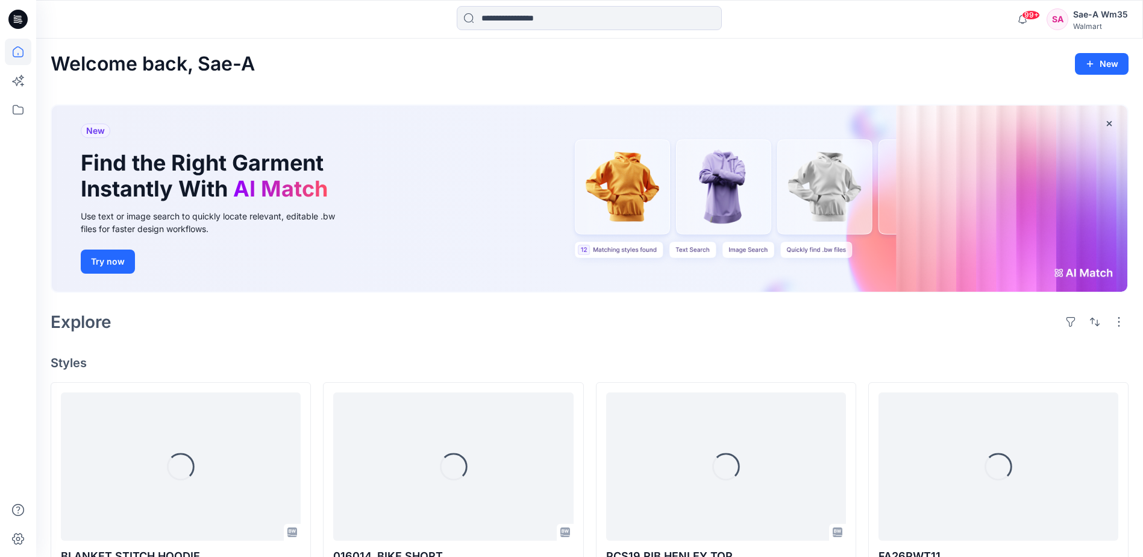 This screenshot has height=557, width=1143. I want to click on h4: Styles, so click(589, 363).